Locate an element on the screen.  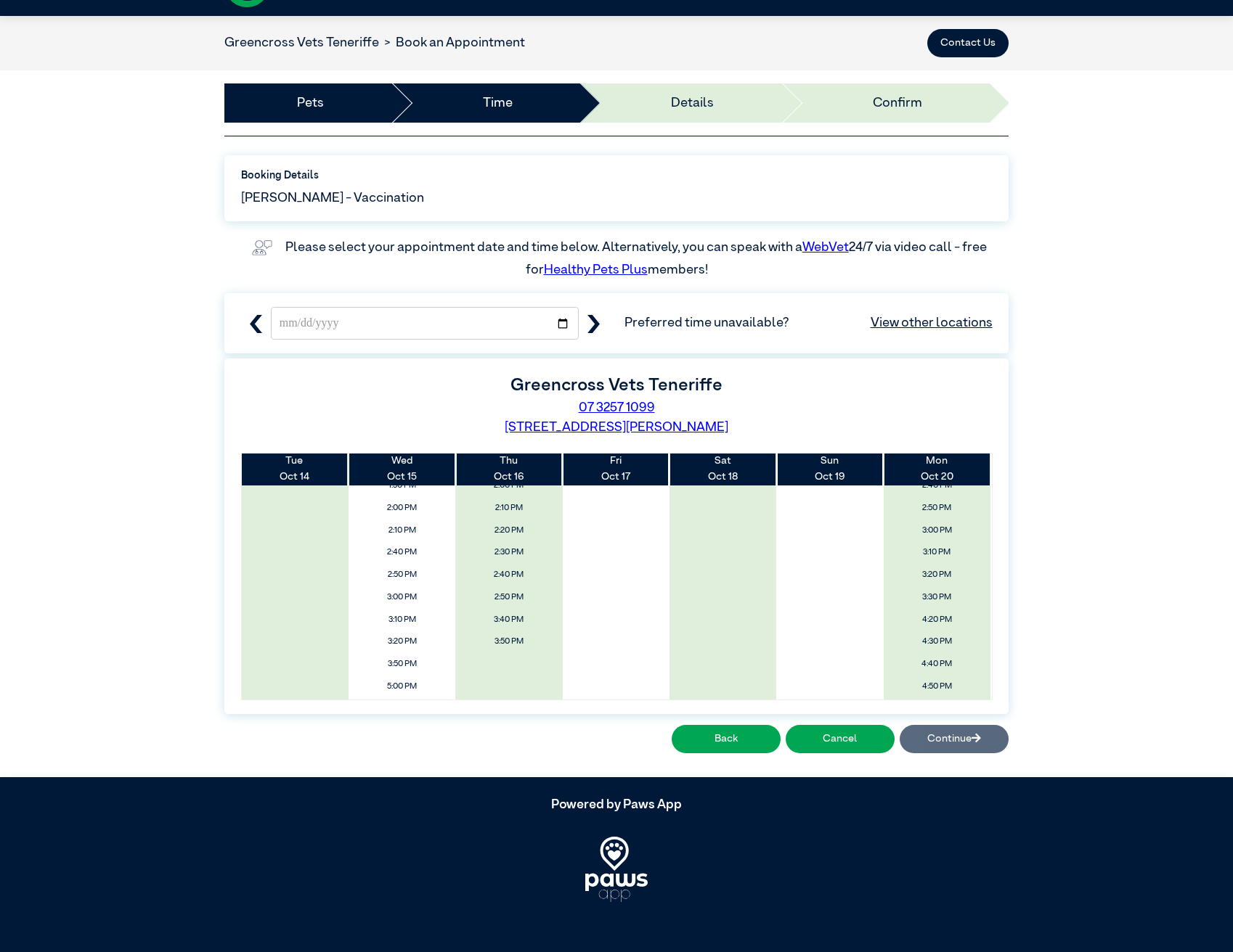
button: Back is located at coordinates (726, 739).